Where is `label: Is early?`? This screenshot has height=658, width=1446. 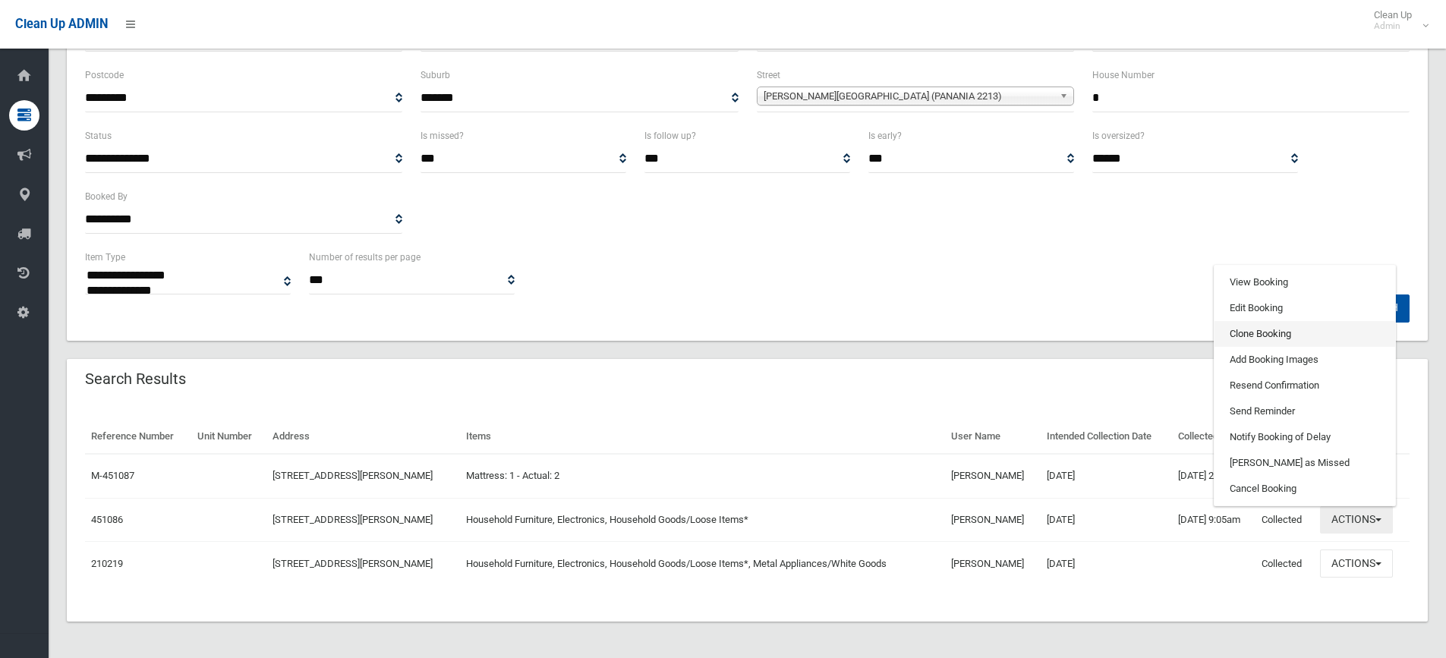
label: Is early? is located at coordinates (885, 136).